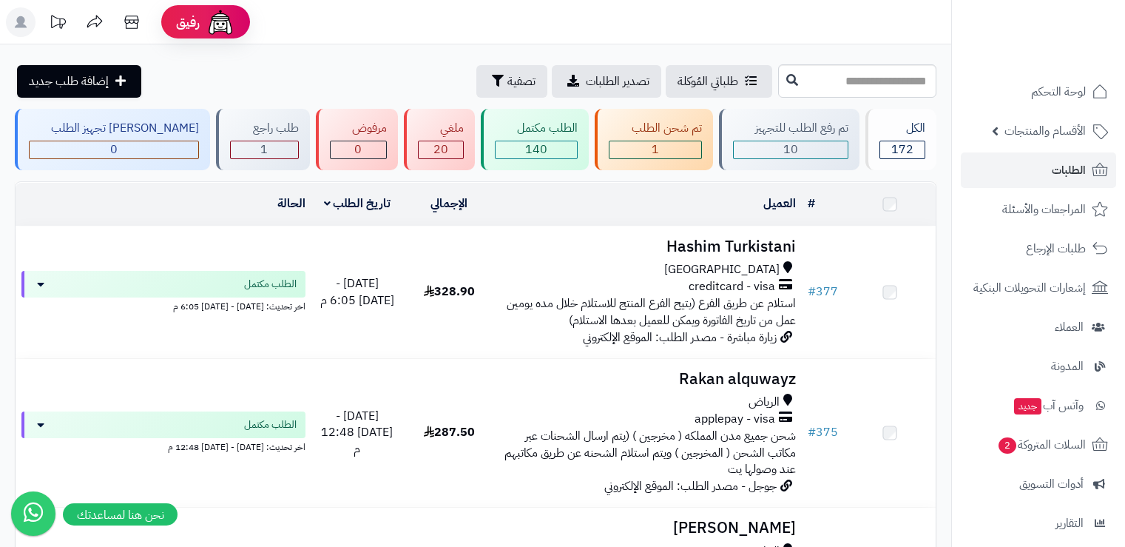 This screenshot has width=1125, height=547. Describe the element at coordinates (220, 22) in the screenshot. I see `img: ai-face.png` at that location.